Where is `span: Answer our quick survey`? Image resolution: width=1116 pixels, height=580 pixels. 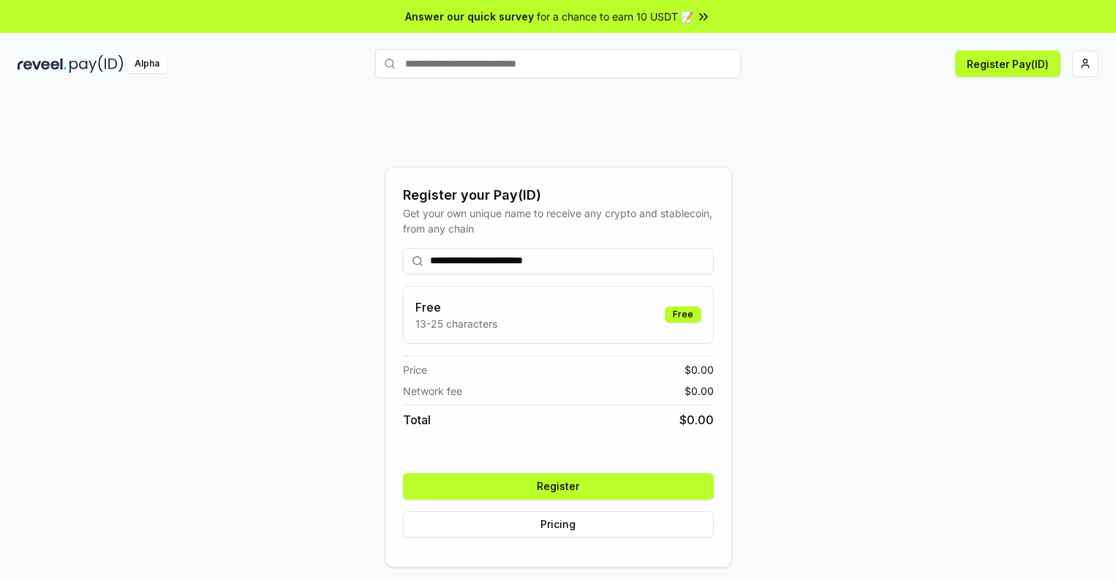
span: Answer our quick survey is located at coordinates (469, 16).